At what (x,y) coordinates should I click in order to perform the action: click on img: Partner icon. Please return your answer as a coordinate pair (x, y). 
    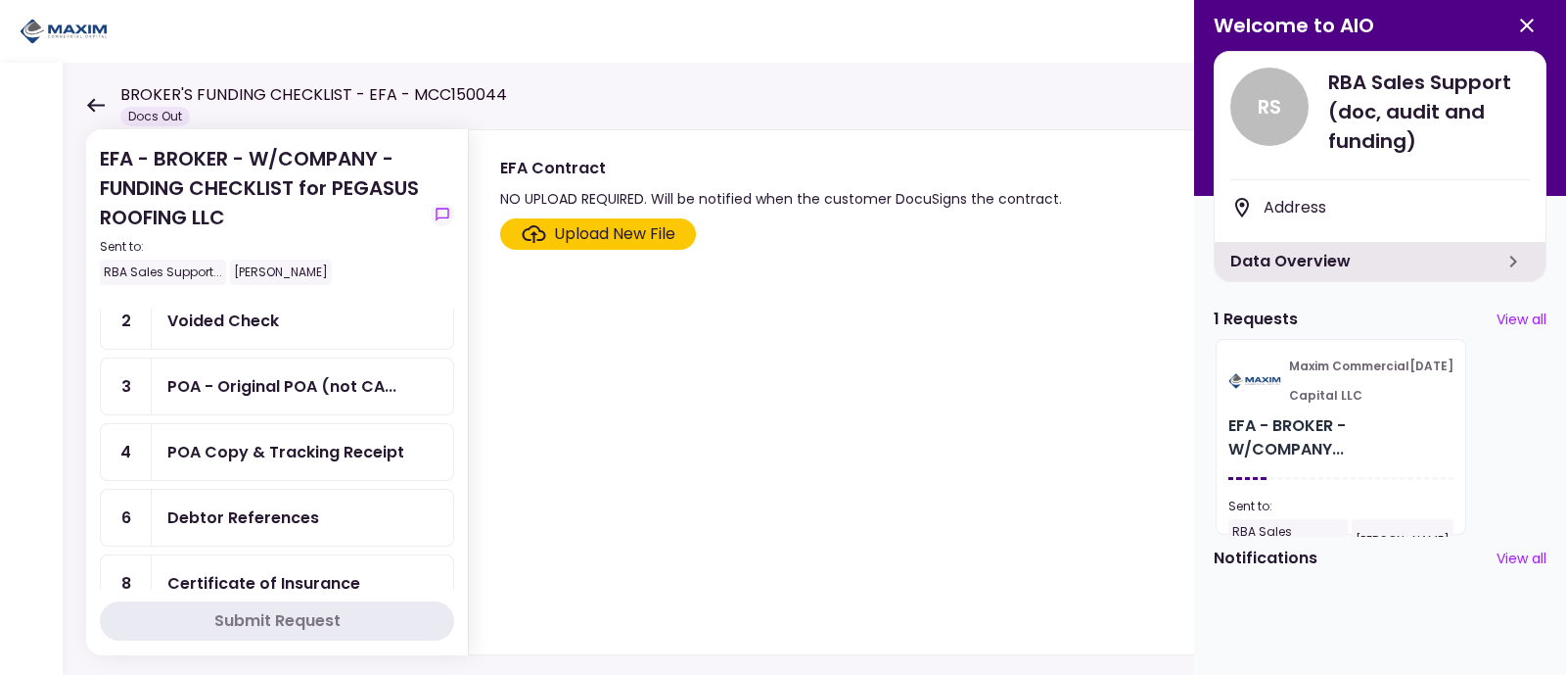
    Looking at the image, I should click on (64, 31).